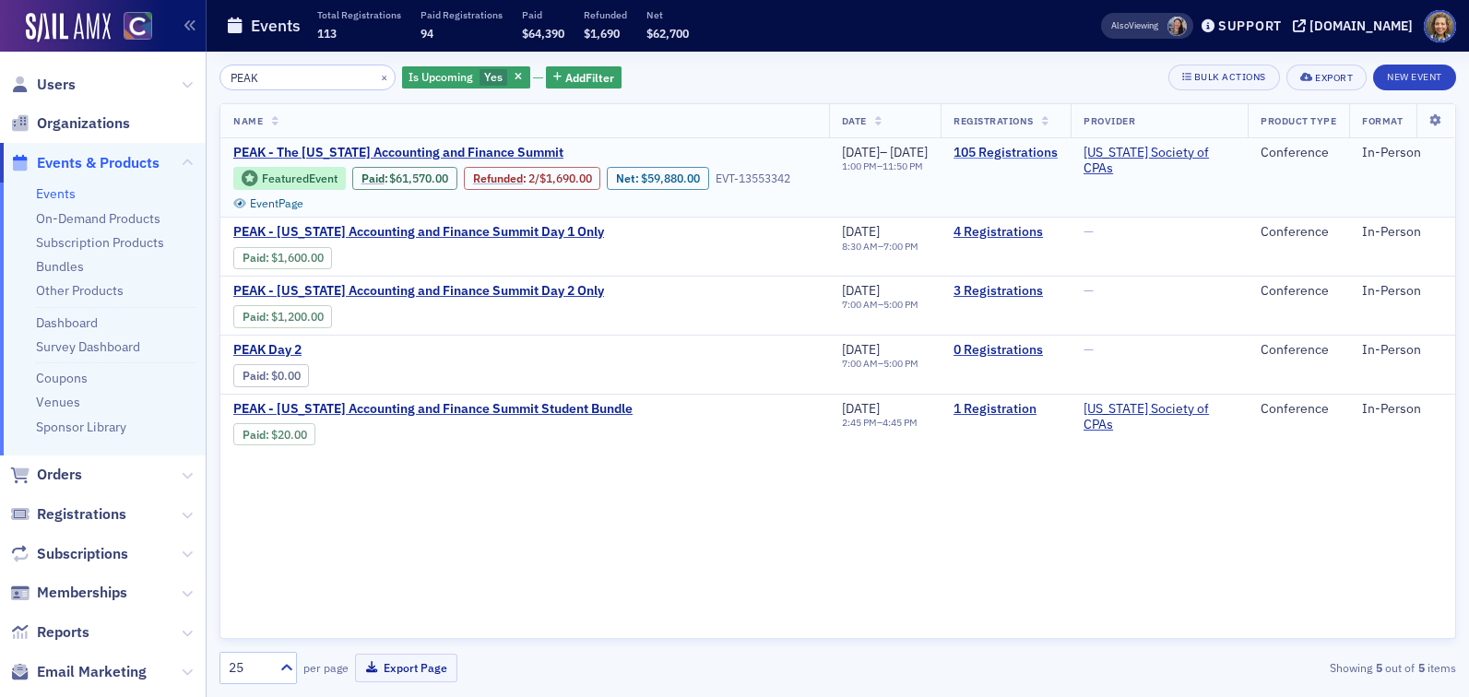 This screenshot has width=1469, height=697. Describe the element at coordinates (276, 26) in the screenshot. I see `h1: Events` at that location.